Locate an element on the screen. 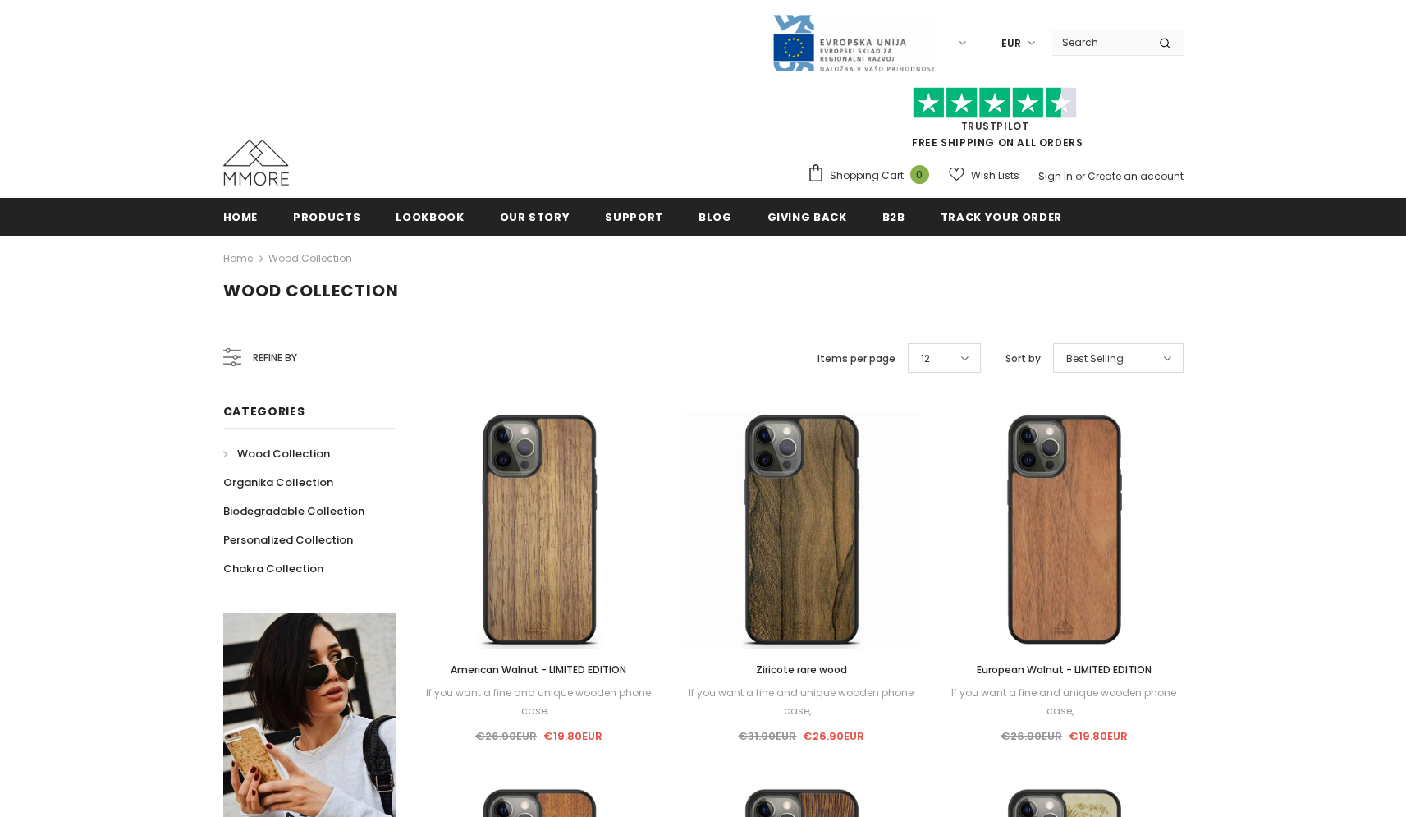 The height and width of the screenshot is (817, 1406). span: Chakra Collection is located at coordinates (273, 568).